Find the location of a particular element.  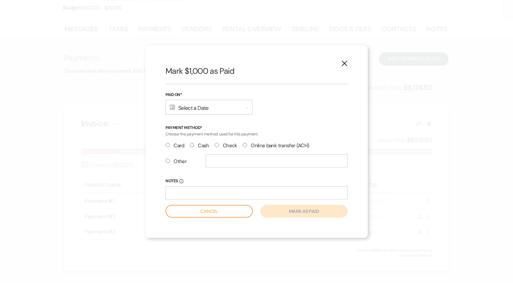

input: Cash is located at coordinates (192, 145).